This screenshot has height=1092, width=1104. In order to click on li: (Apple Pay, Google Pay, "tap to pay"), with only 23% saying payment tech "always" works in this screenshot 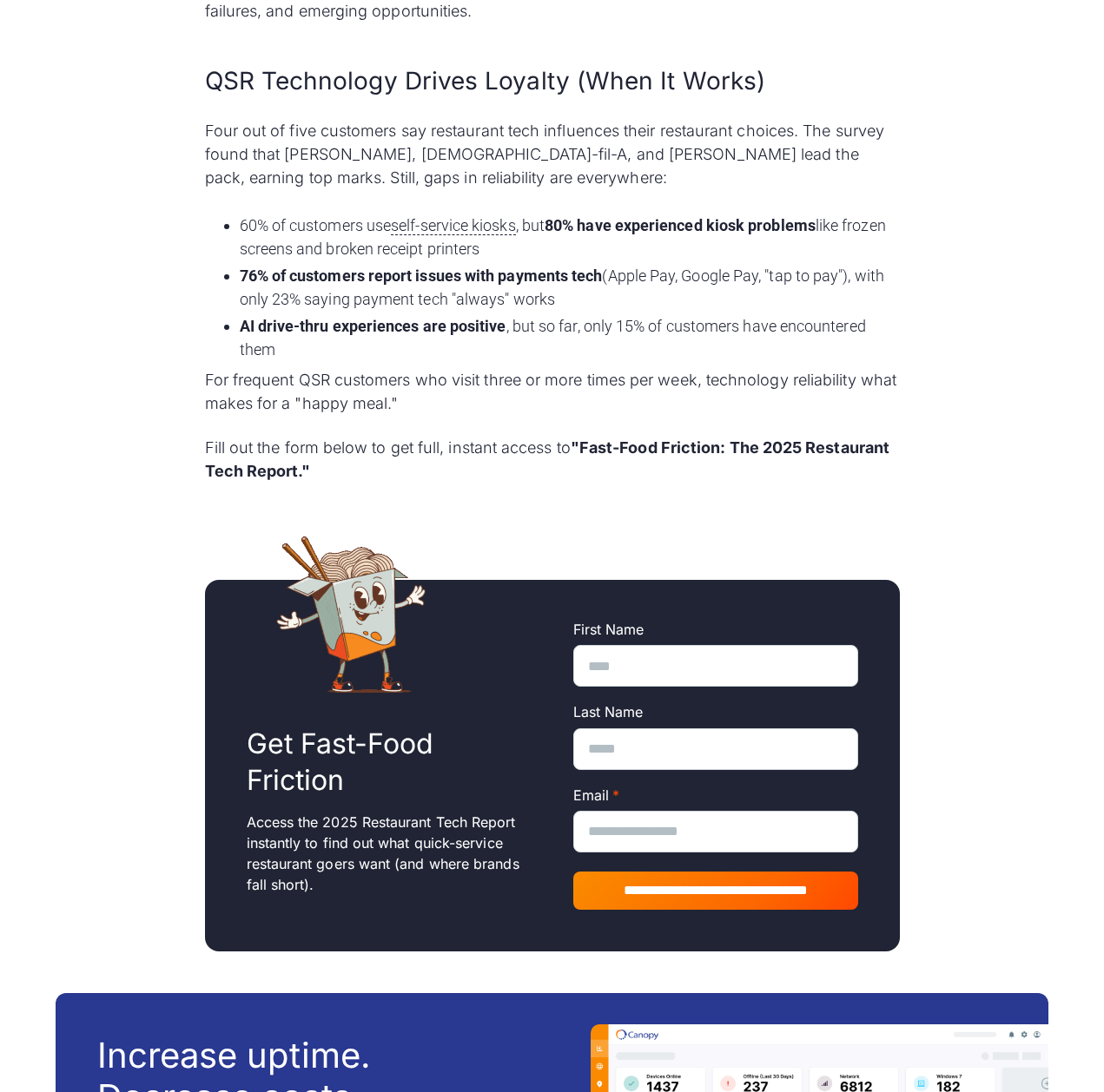, I will do `click(570, 287)`.